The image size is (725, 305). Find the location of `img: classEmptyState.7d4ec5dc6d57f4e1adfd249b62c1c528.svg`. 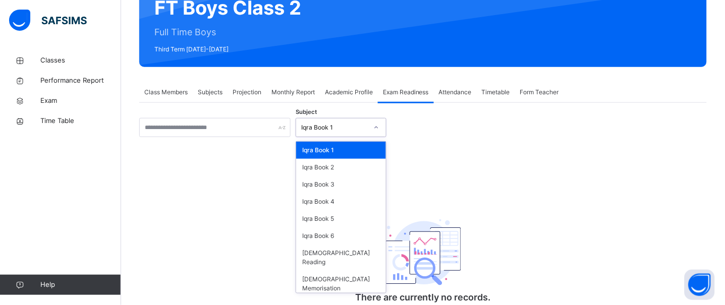

img: classEmptyState.7d4ec5dc6d57f4e1adfd249b62c1c528.svg is located at coordinates (423, 253).